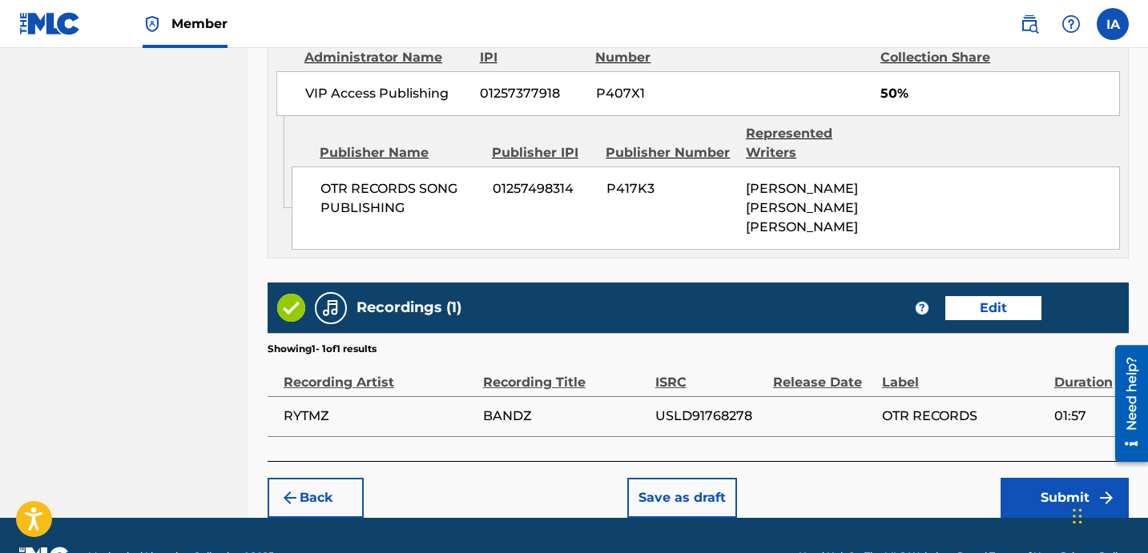 The height and width of the screenshot is (553, 1148). Describe the element at coordinates (409, 308) in the screenshot. I see `h5: Recordings (1)` at that location.